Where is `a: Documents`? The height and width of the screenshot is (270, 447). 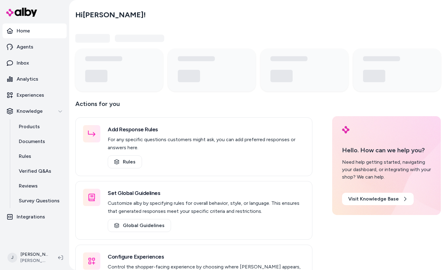
a: Documents is located at coordinates (39, 141).